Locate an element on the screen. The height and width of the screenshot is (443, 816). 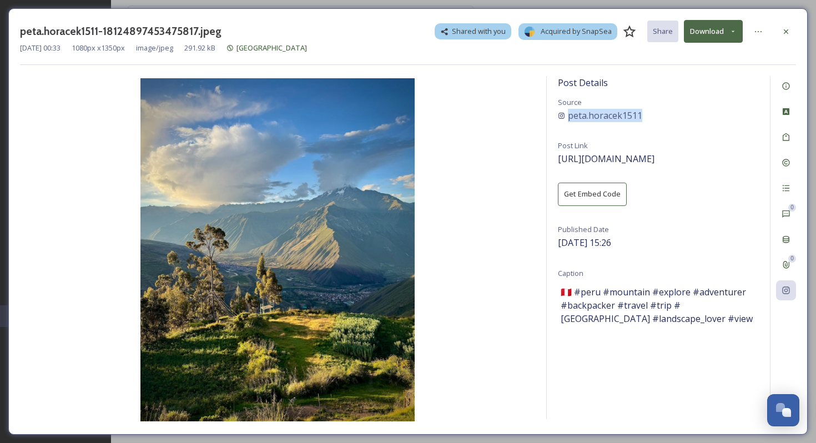
span: 1080 px x 1350 px is located at coordinates (98, 48).